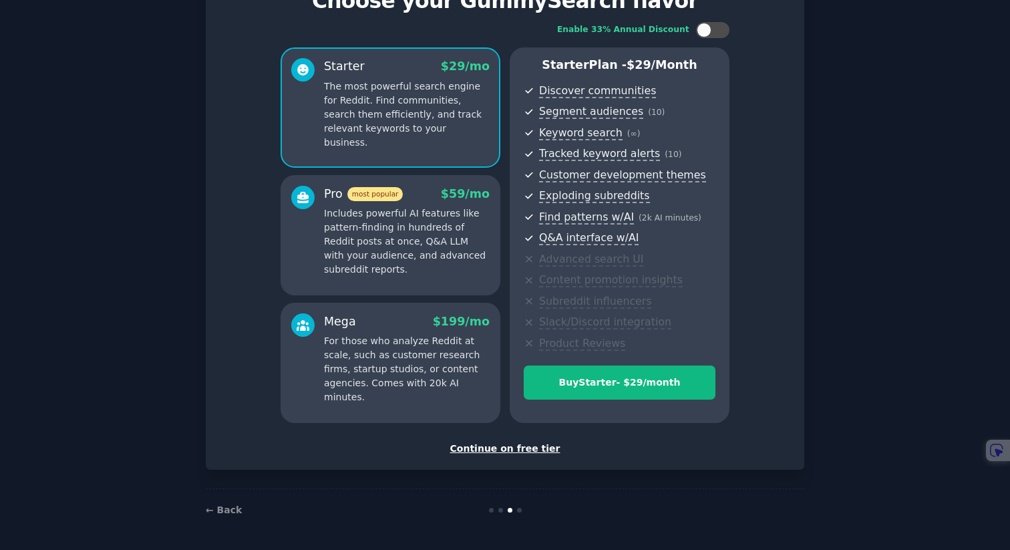  I want to click on span: Product Reviews, so click(582, 343).